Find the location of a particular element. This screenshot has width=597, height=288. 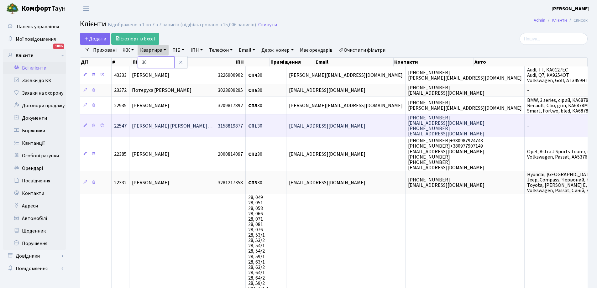

a: Особові рахунки is located at coordinates (34, 156).